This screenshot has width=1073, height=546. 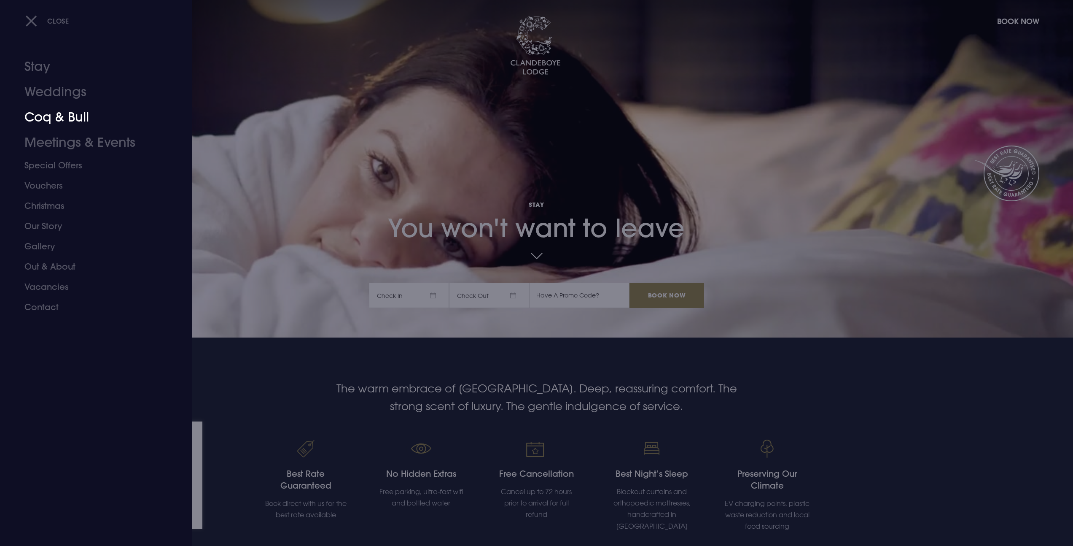 I want to click on a: Gallery, so click(x=91, y=246).